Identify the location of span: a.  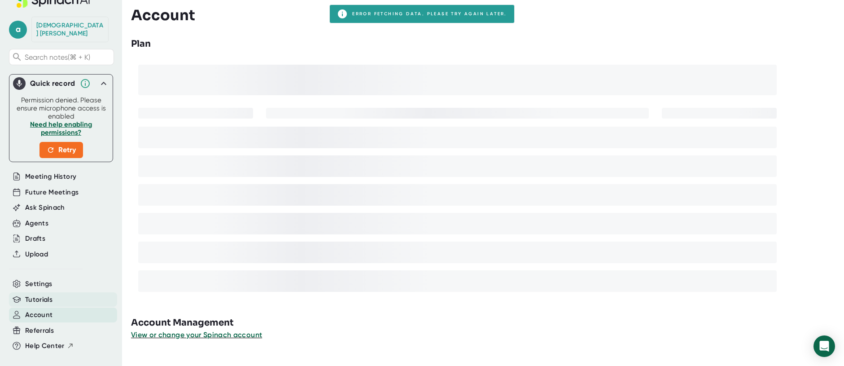
(18, 30).